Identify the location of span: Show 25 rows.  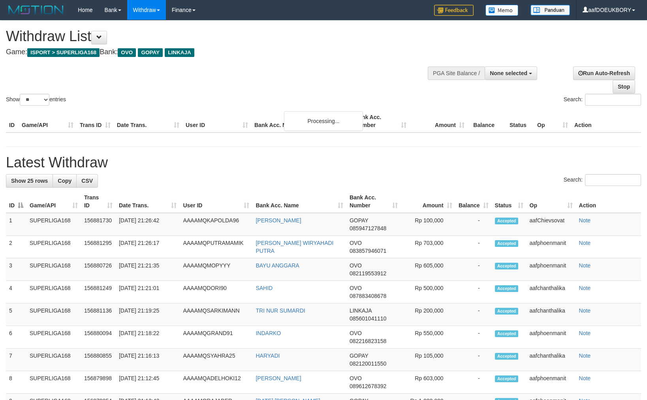
(29, 181).